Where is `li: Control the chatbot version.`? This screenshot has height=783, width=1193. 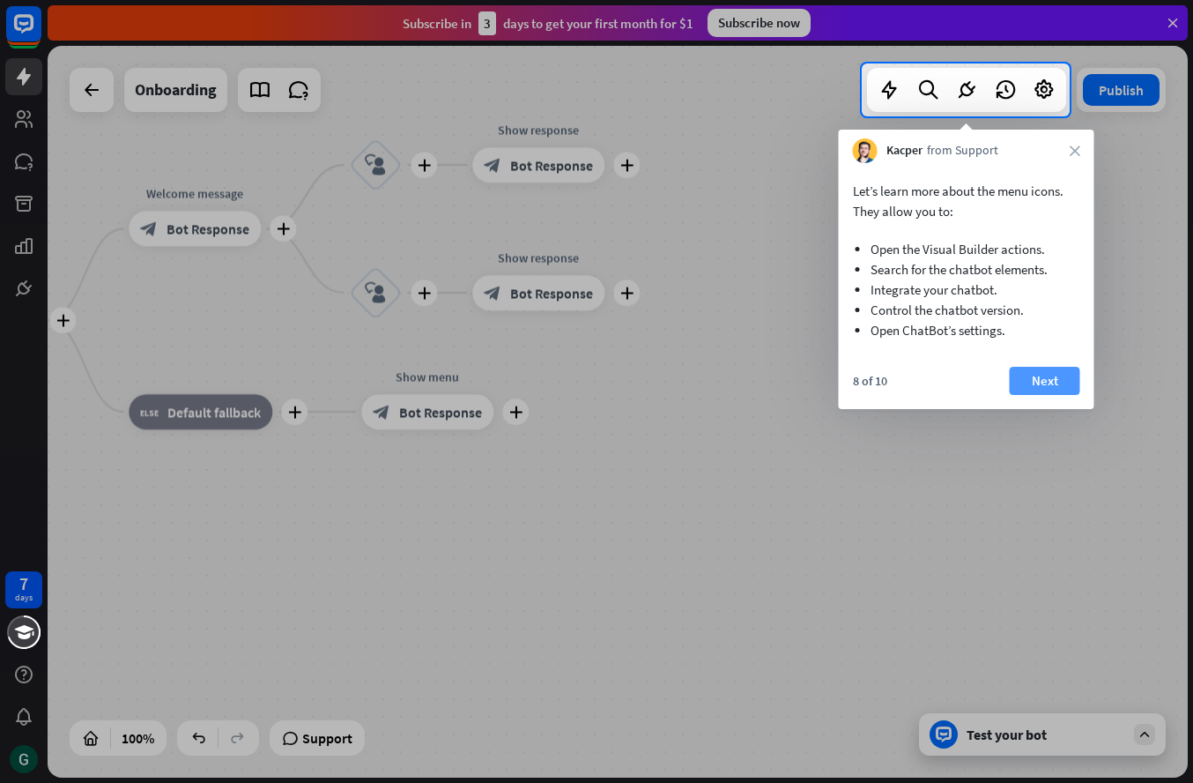 li: Control the chatbot version. is located at coordinates (967, 309).